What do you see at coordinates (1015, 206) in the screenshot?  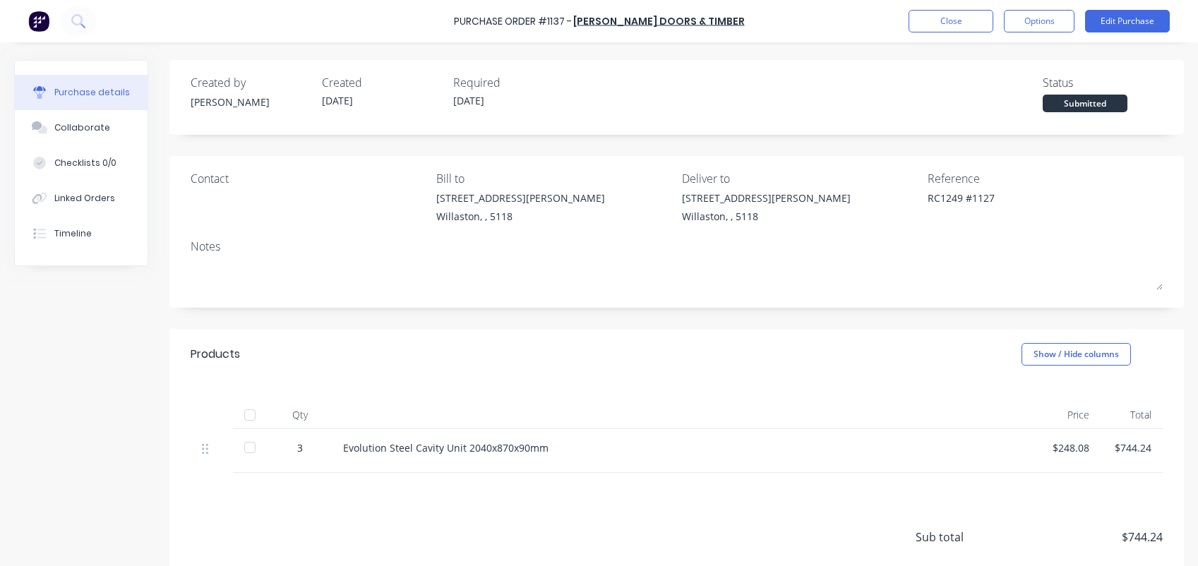 I see `textarea: RC1249 #1127` at bounding box center [1015, 206].